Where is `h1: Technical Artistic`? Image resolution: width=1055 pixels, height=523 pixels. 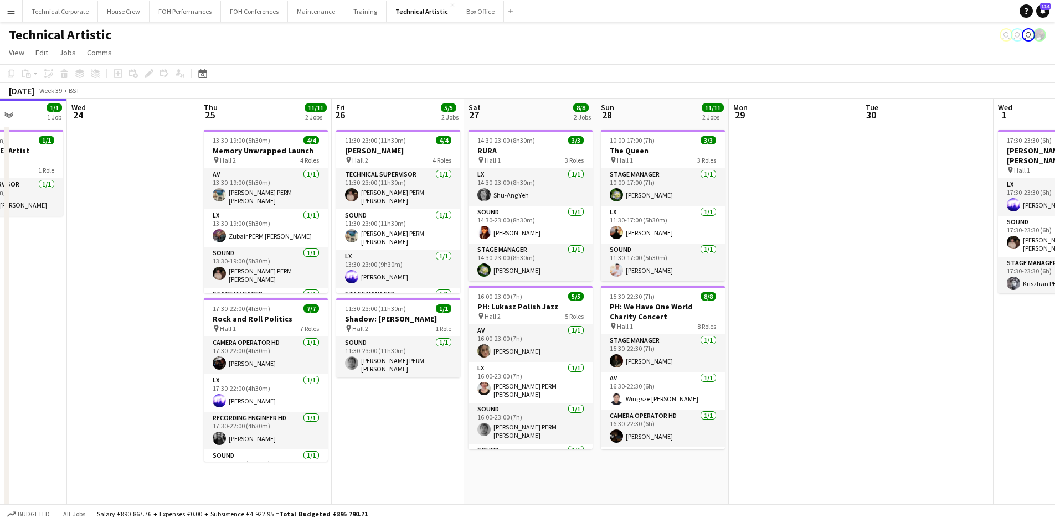
h1: Technical Artistic is located at coordinates (60, 35).